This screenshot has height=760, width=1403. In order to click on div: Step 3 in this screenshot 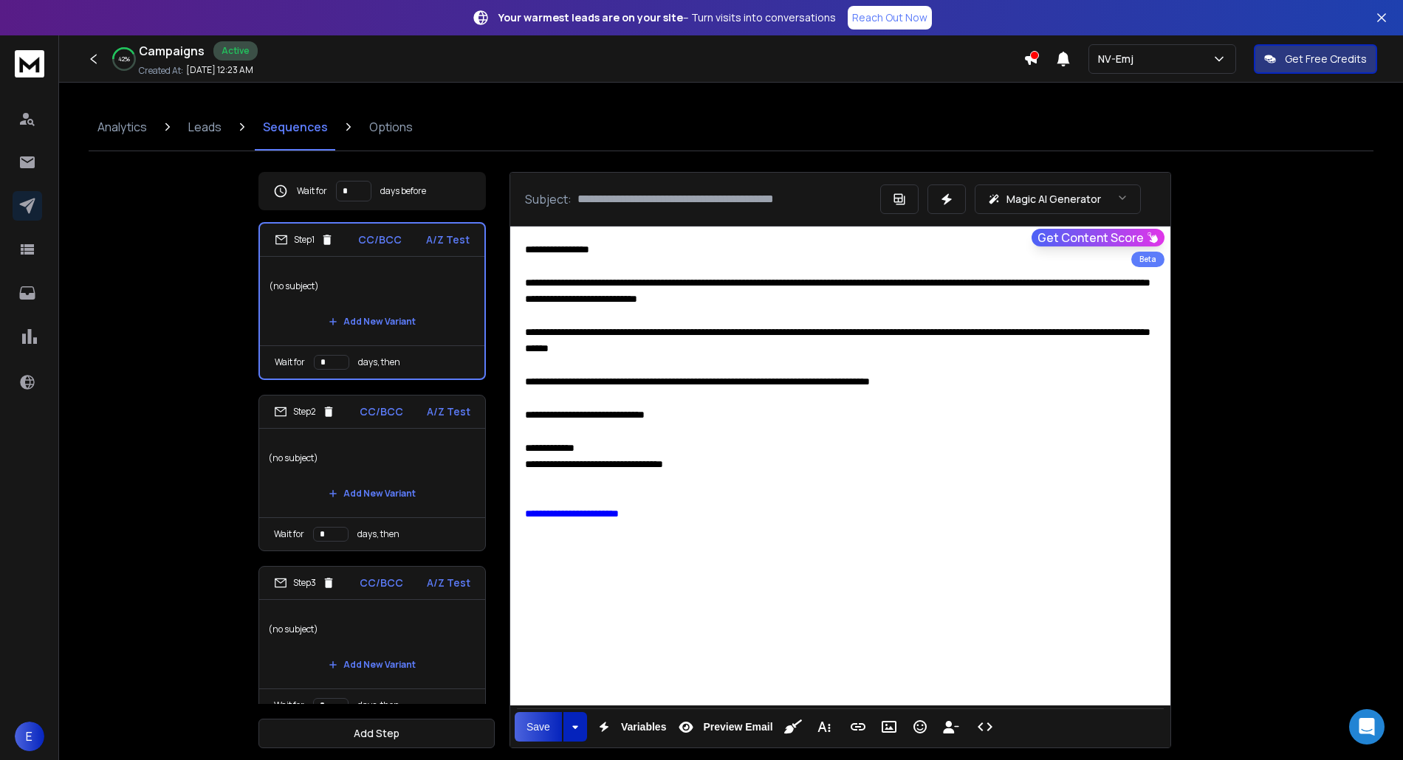, I will do `click(304, 583)`.